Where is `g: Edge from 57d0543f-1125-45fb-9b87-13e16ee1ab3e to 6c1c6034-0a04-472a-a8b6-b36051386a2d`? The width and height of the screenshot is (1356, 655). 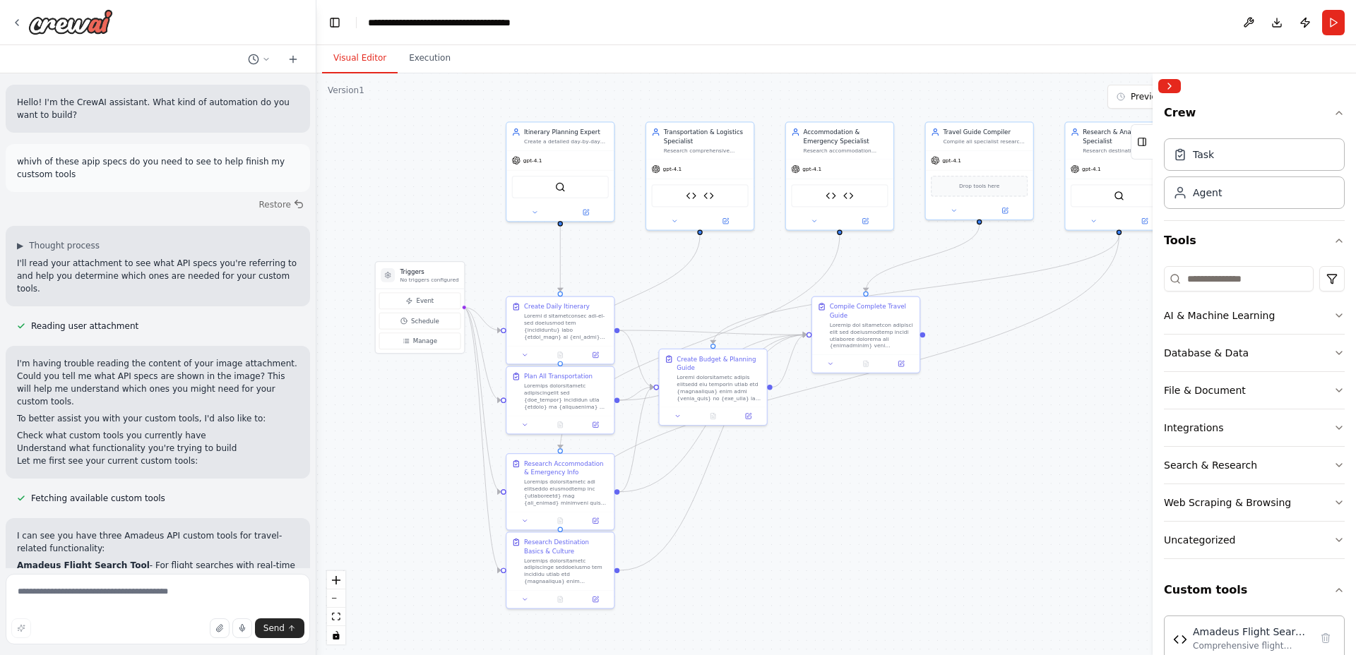
g: Edge from 57d0543f-1125-45fb-9b87-13e16ee1ab3e to 6c1c6034-0a04-472a-a8b6-b36051386a2d is located at coordinates (700, 342).